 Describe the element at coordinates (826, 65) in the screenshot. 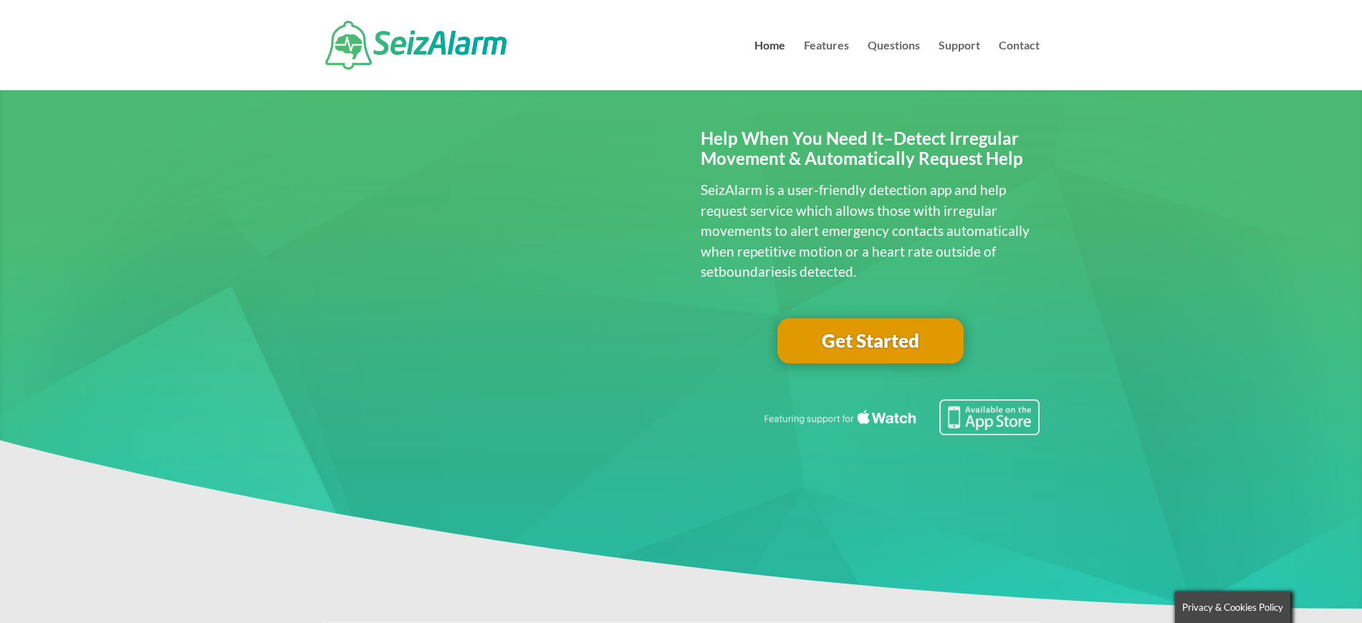

I see `a: Features` at that location.